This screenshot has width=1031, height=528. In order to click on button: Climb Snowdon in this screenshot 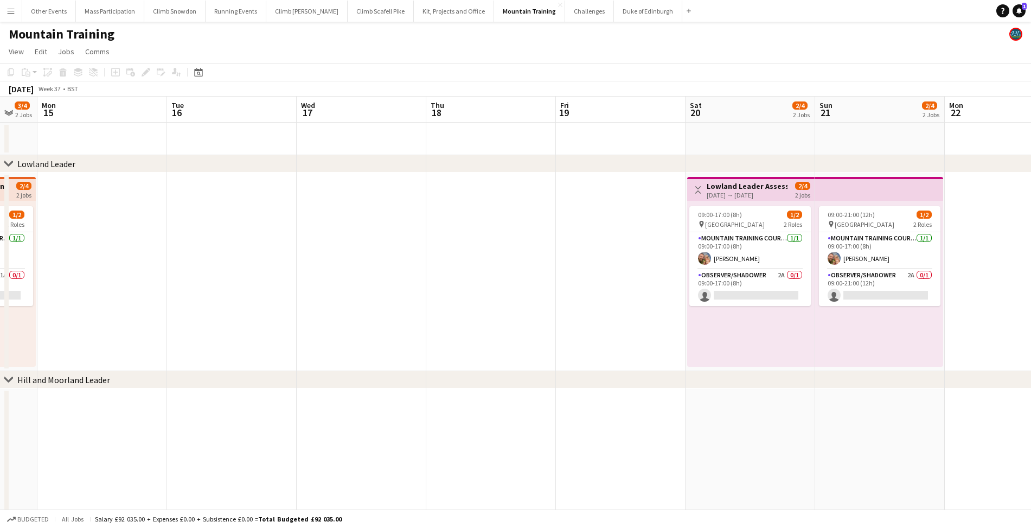, I will do `click(175, 11)`.